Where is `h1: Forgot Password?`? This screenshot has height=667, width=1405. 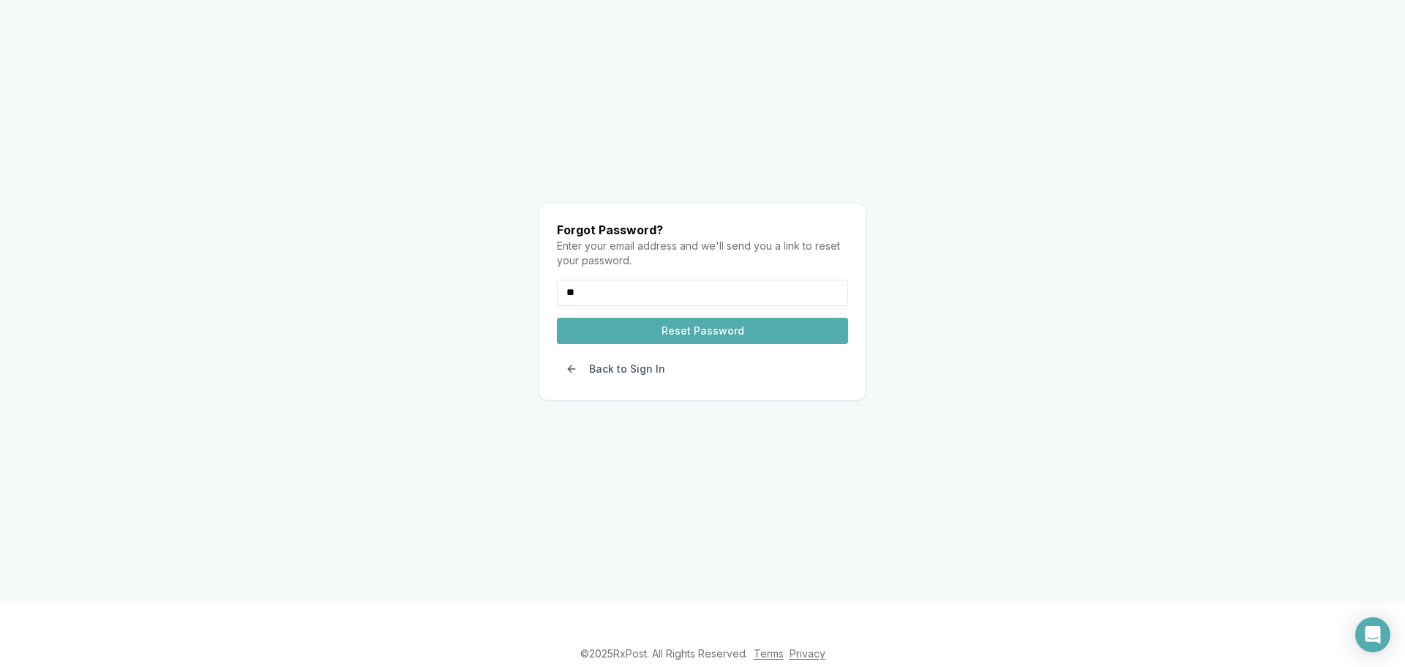
h1: Forgot Password? is located at coordinates (702, 230).